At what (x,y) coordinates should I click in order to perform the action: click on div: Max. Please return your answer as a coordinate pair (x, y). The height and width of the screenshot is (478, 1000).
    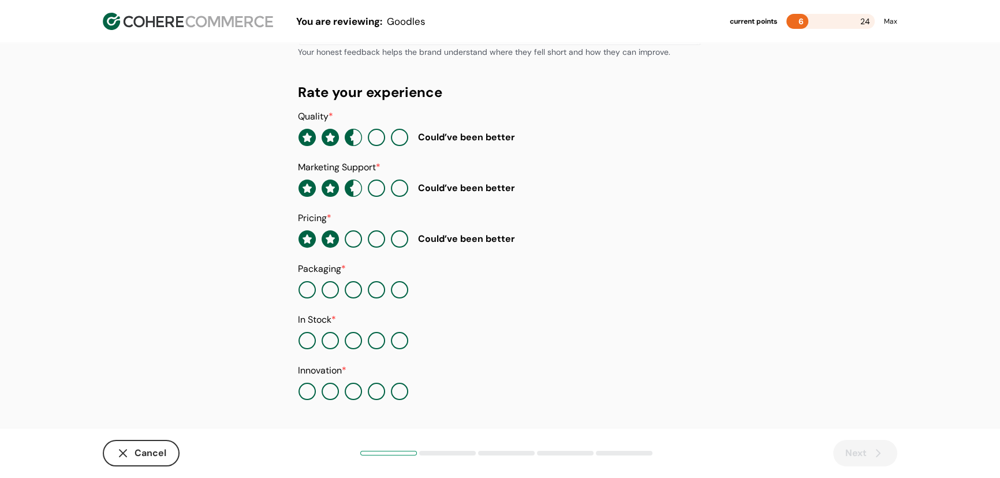
    Looking at the image, I should click on (890, 21).